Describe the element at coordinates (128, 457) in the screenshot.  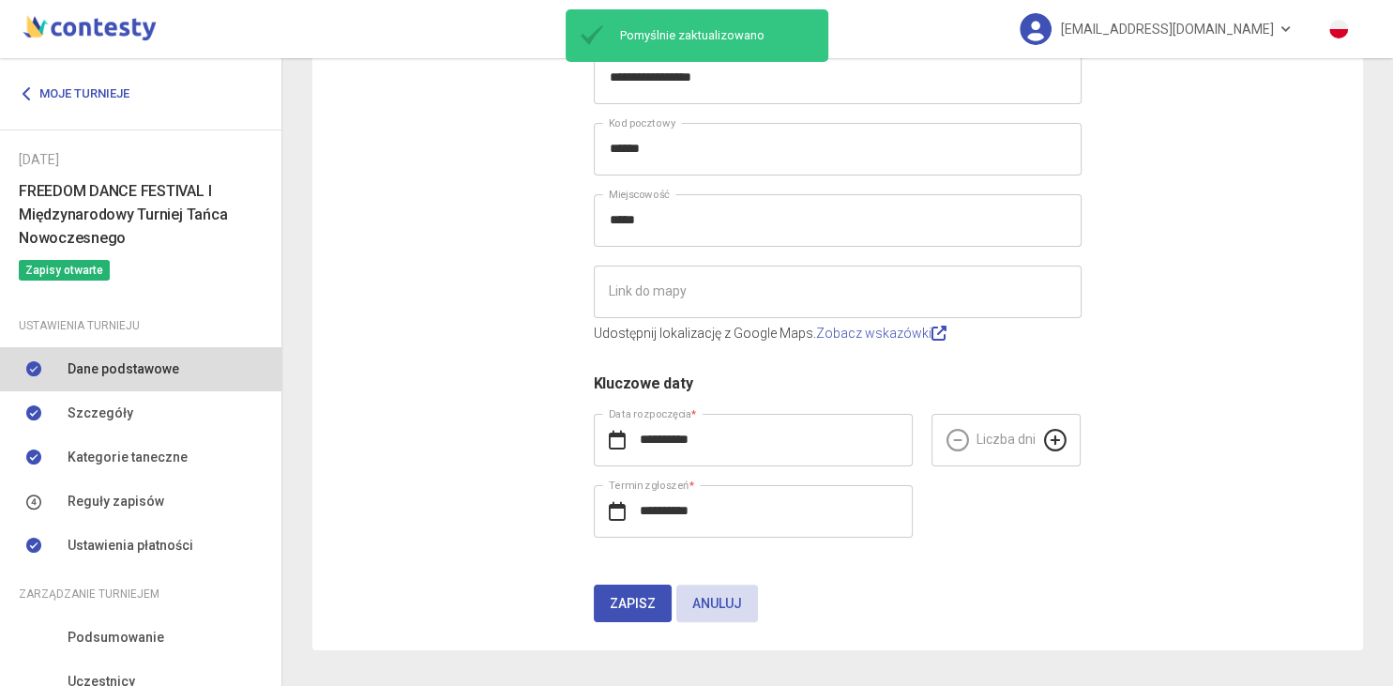
I see `span: Kategorie taneczne` at that location.